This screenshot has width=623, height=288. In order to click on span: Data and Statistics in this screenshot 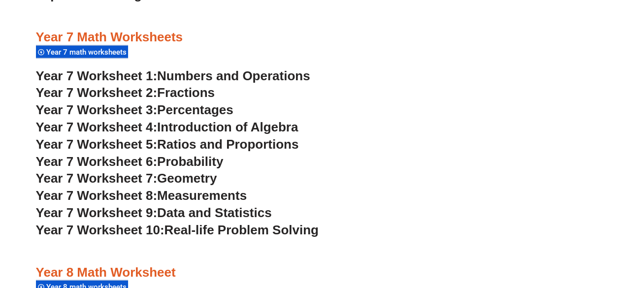, I will do `click(214, 213)`.